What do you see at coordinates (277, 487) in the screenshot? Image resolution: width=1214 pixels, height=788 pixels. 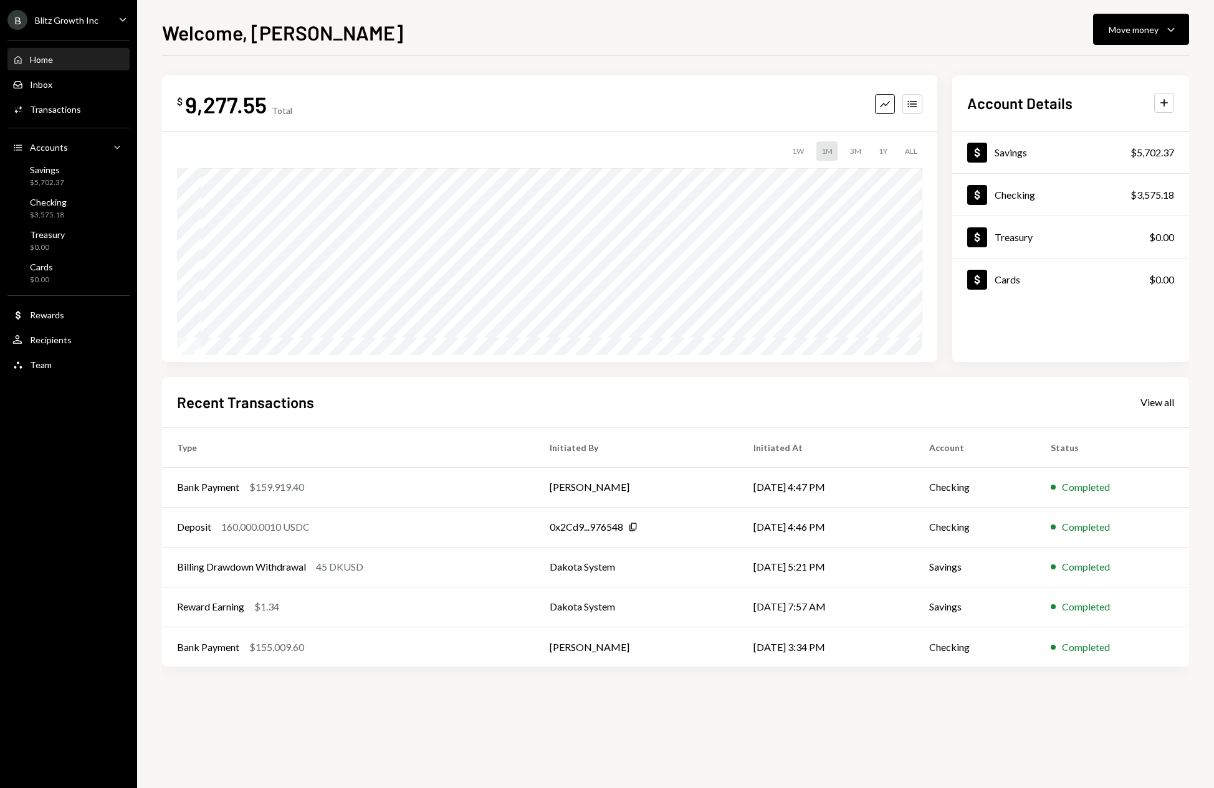 I see `div: $159,919.40` at bounding box center [277, 487].